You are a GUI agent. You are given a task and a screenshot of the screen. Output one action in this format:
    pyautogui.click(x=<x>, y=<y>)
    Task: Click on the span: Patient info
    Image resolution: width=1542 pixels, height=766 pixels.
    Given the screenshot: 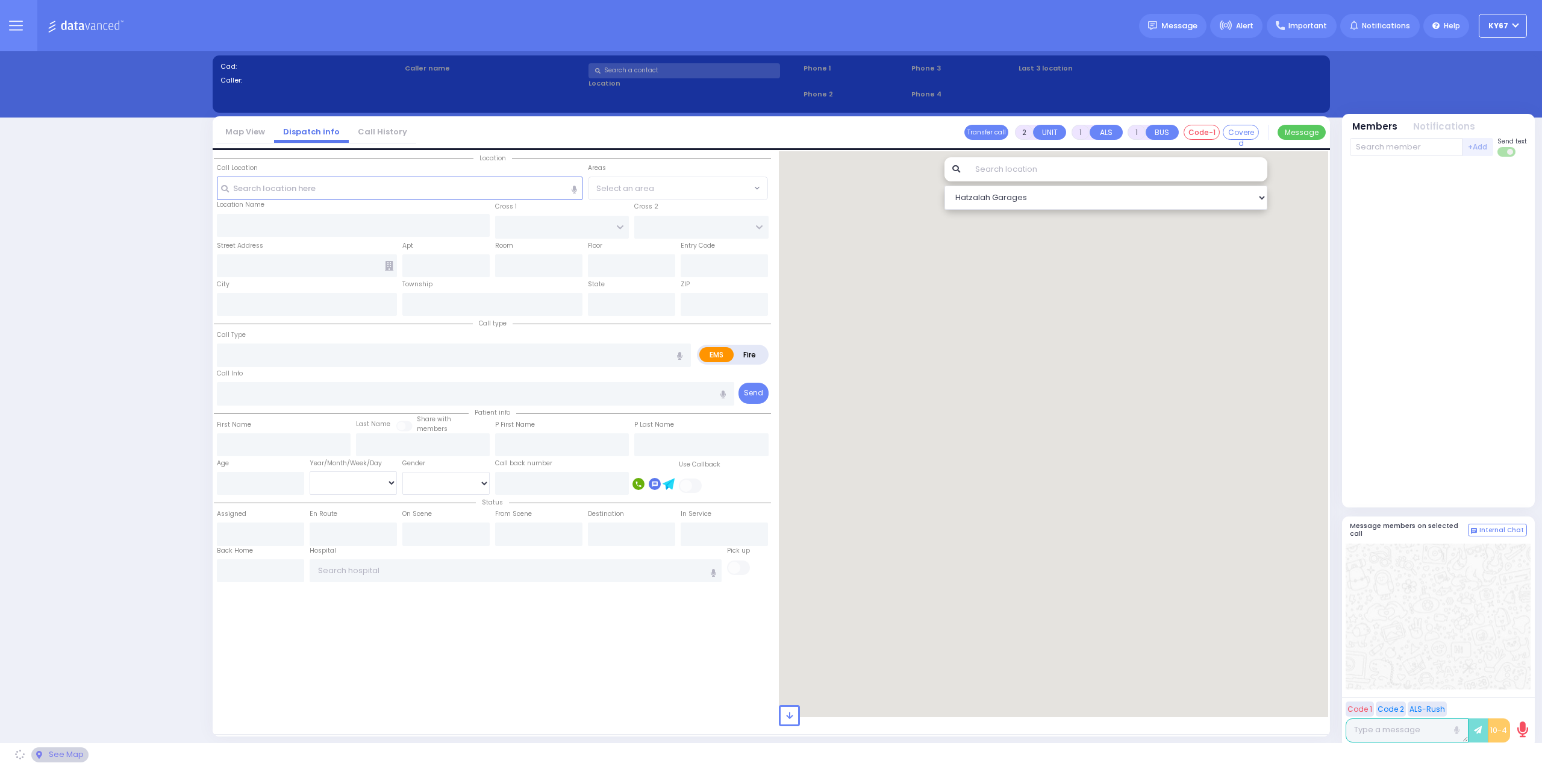 What is the action you would take?
    pyautogui.click(x=492, y=412)
    